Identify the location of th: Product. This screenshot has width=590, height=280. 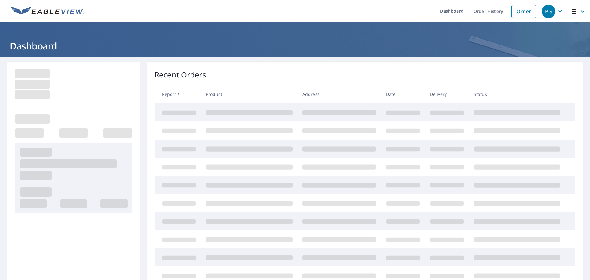
(249, 94).